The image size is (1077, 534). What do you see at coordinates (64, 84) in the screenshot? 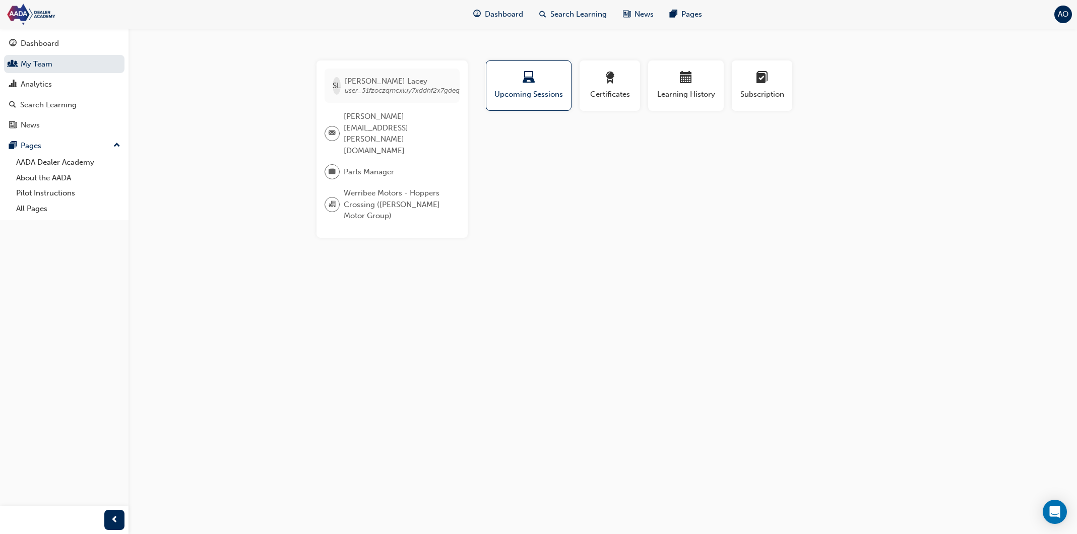
I see `button: DashboardMy TeamAnalyticsSearch LearningNews` at bounding box center [64, 84].